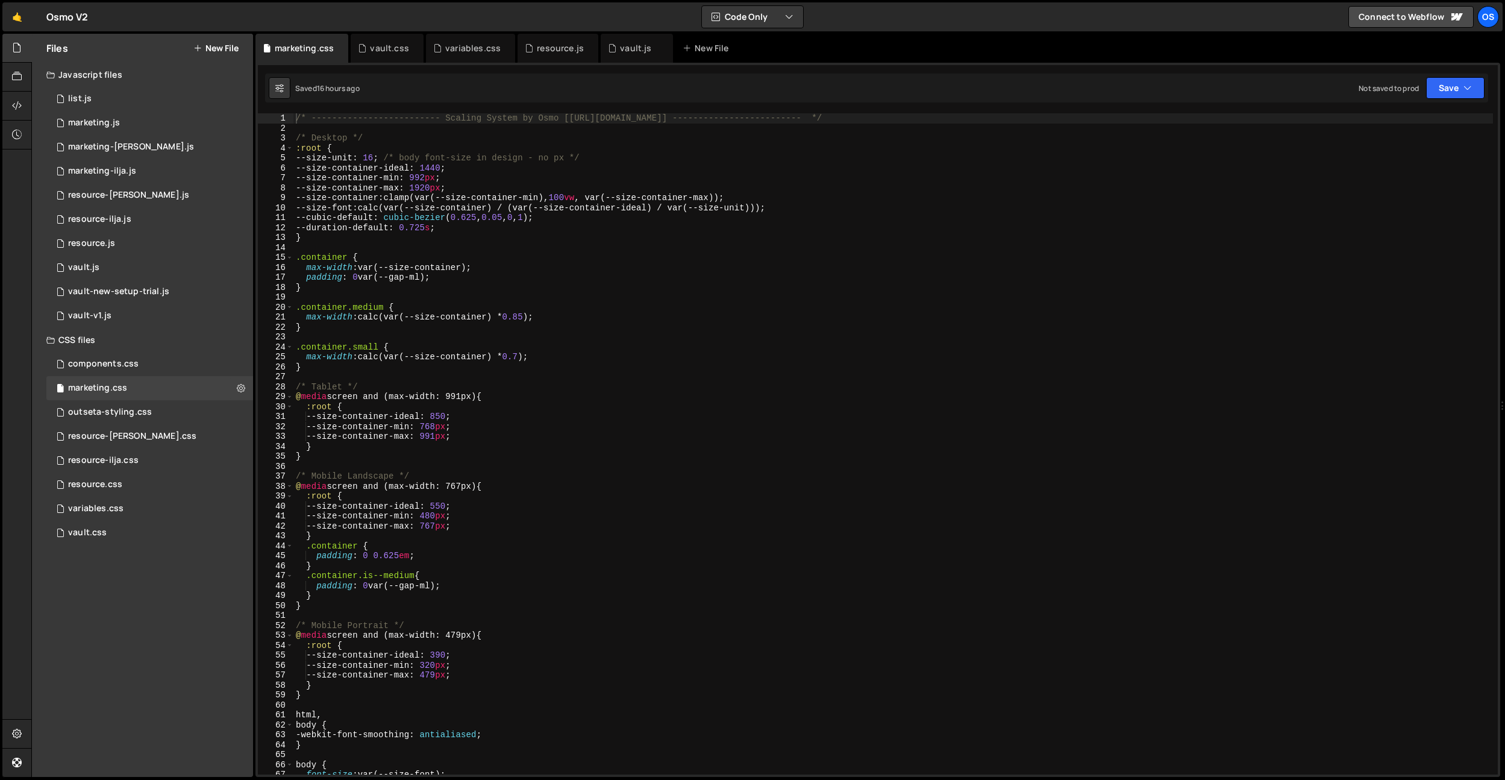 The width and height of the screenshot is (1505, 780). Describe the element at coordinates (275, 745) in the screenshot. I see `div: 64` at that location.